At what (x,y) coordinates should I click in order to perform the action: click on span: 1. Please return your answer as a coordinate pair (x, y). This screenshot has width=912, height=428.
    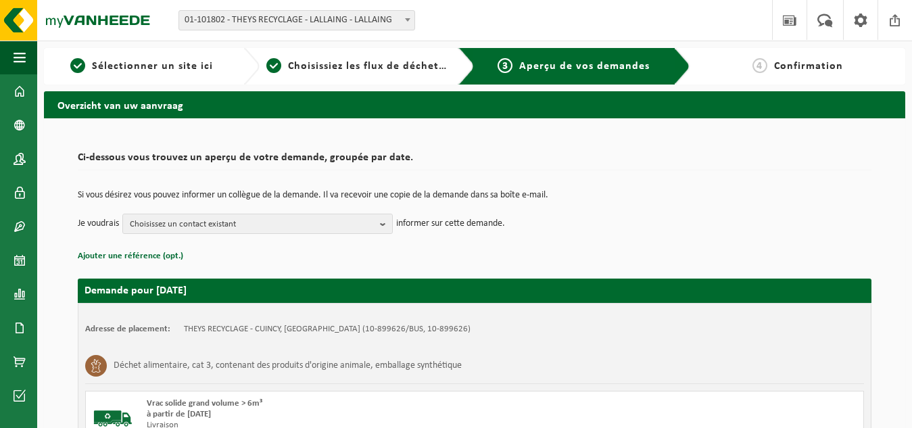
    Looking at the image, I should click on (78, 66).